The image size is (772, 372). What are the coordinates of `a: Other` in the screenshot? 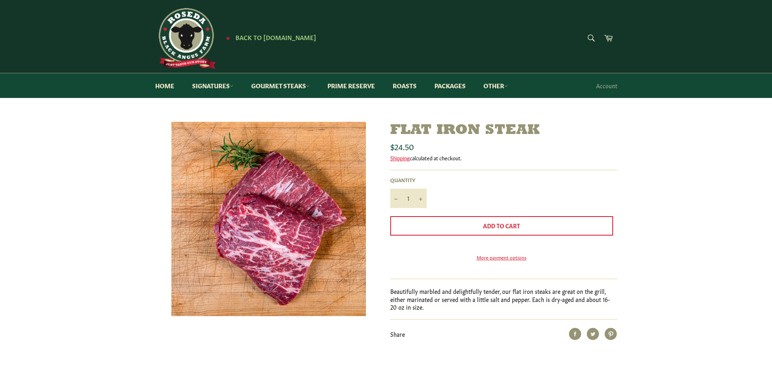 It's located at (496, 86).